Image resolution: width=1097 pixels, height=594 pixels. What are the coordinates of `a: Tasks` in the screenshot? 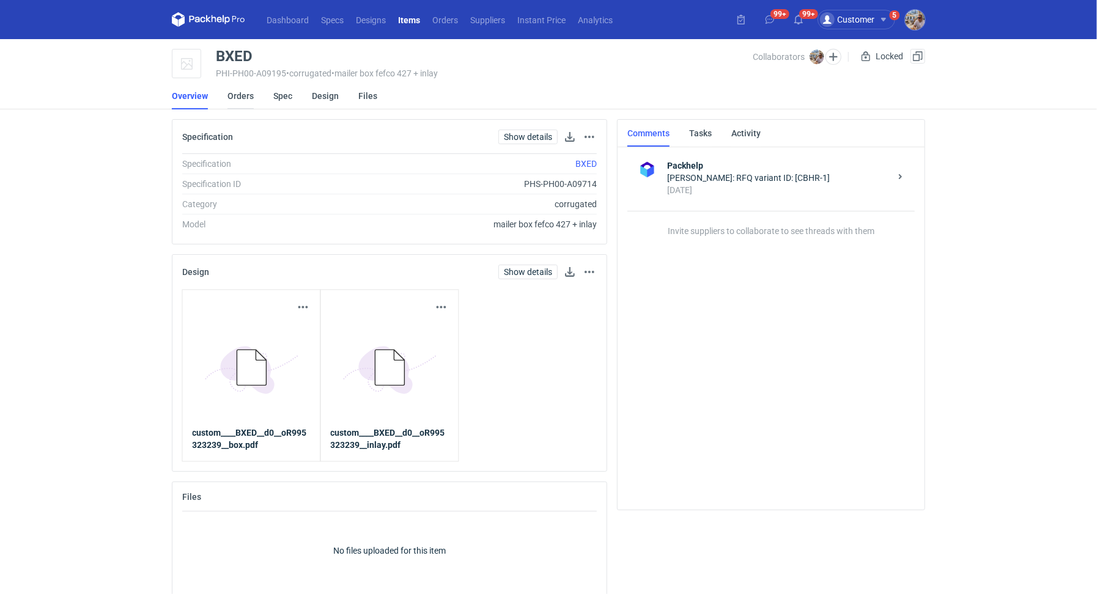 It's located at (700, 133).